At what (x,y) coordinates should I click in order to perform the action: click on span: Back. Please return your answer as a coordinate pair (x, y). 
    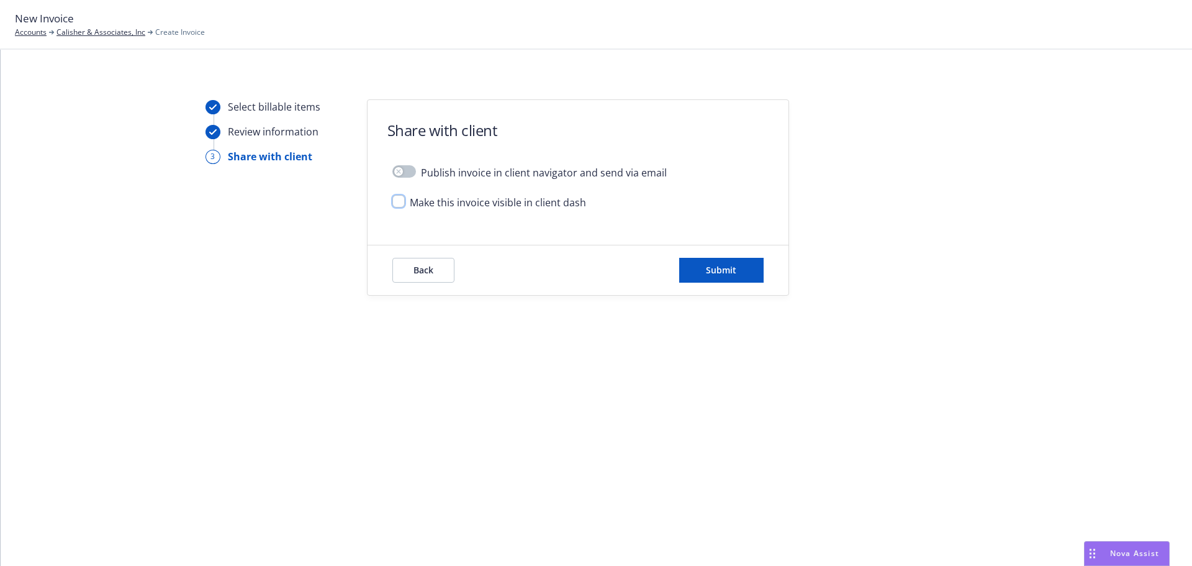
    Looking at the image, I should click on (423, 269).